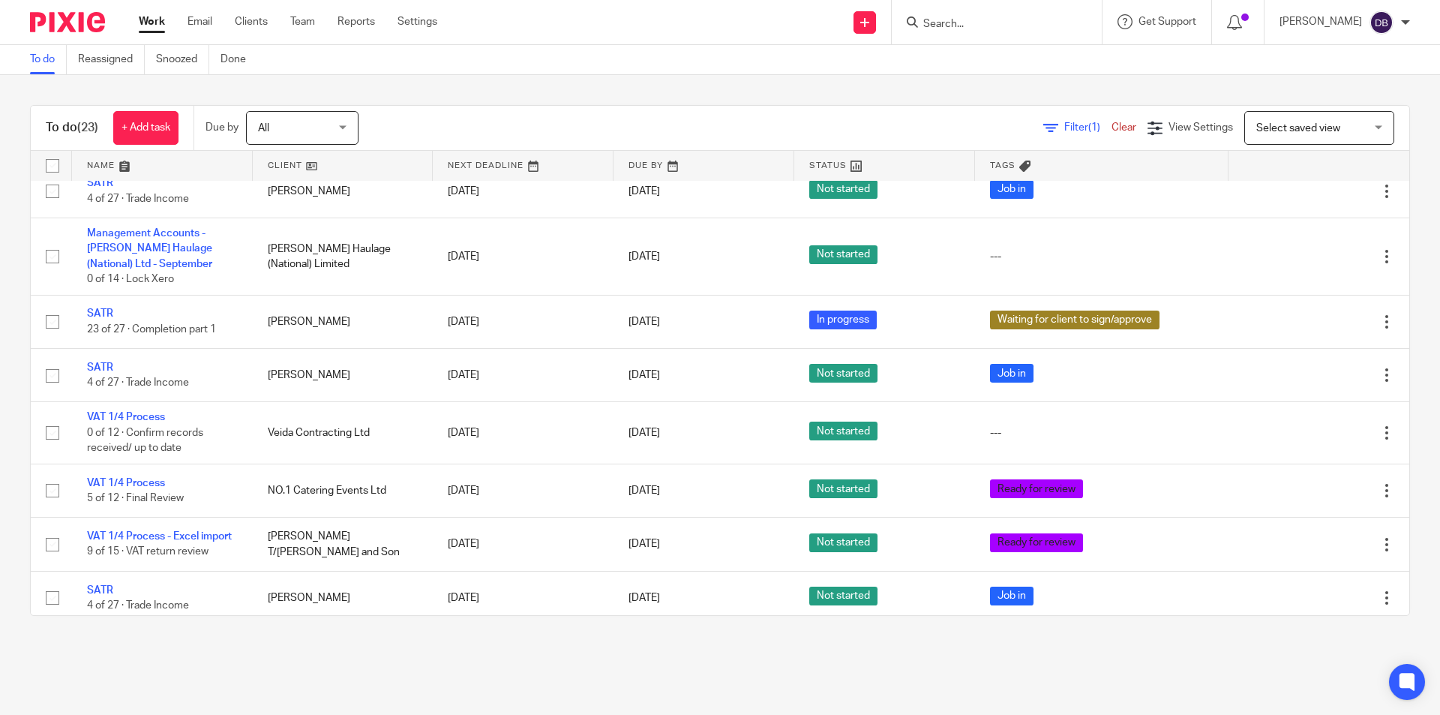  What do you see at coordinates (135, 498) in the screenshot?
I see `span: 5 of 12 · Final Review` at bounding box center [135, 498].